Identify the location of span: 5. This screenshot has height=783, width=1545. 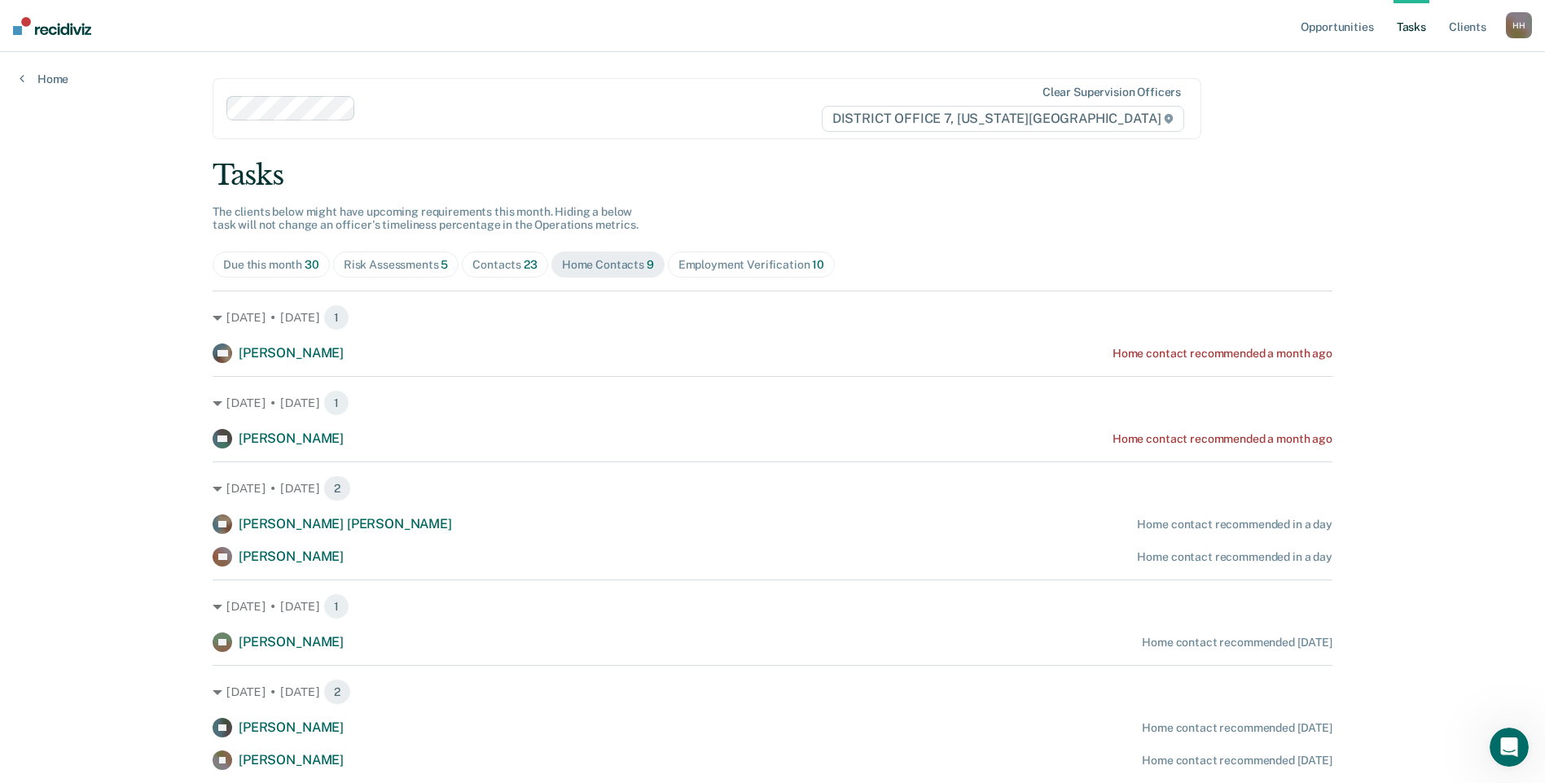
(444, 265).